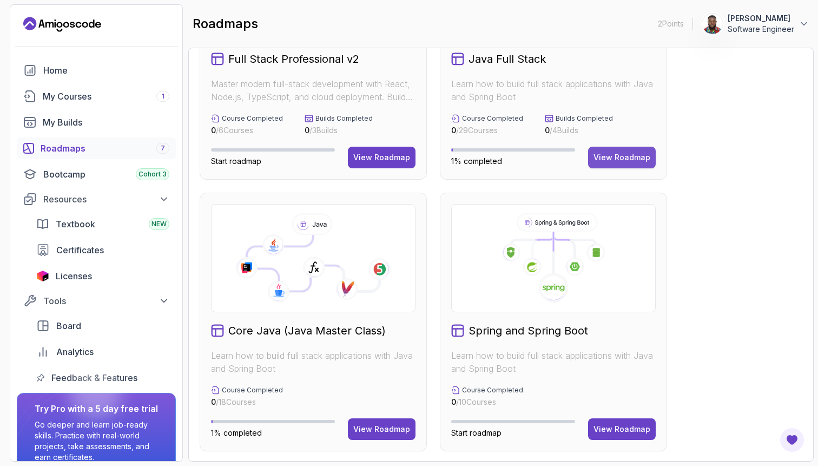 The image size is (818, 466). I want to click on a: courses, so click(96, 96).